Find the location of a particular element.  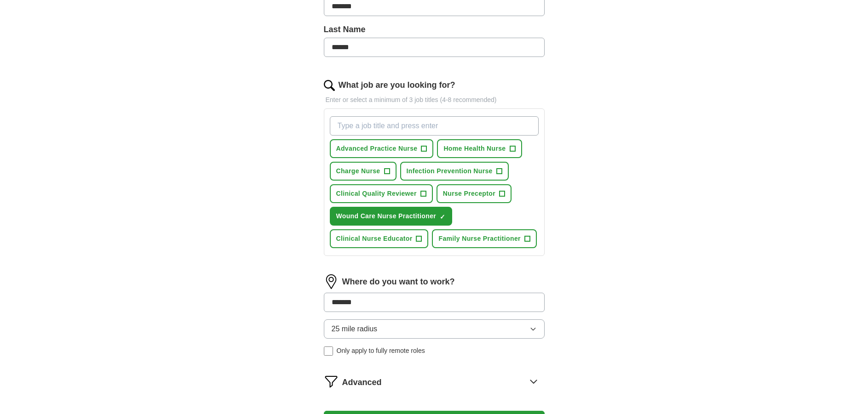

label: What job are you looking for? is located at coordinates (397, 85).